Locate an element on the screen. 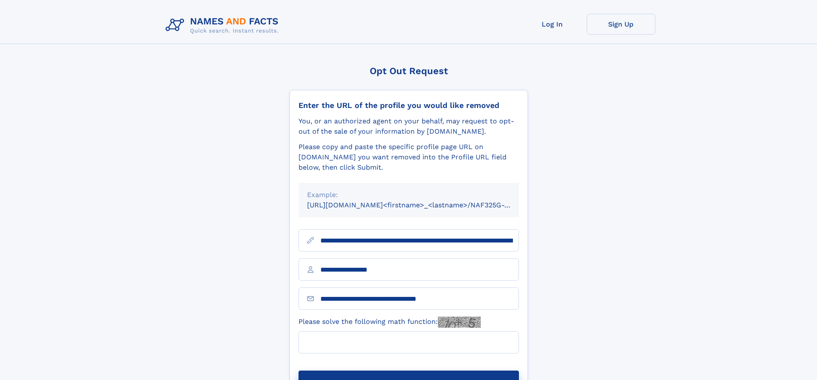 The width and height of the screenshot is (817, 380). img: Logo Names and Facts is located at coordinates (224, 25).